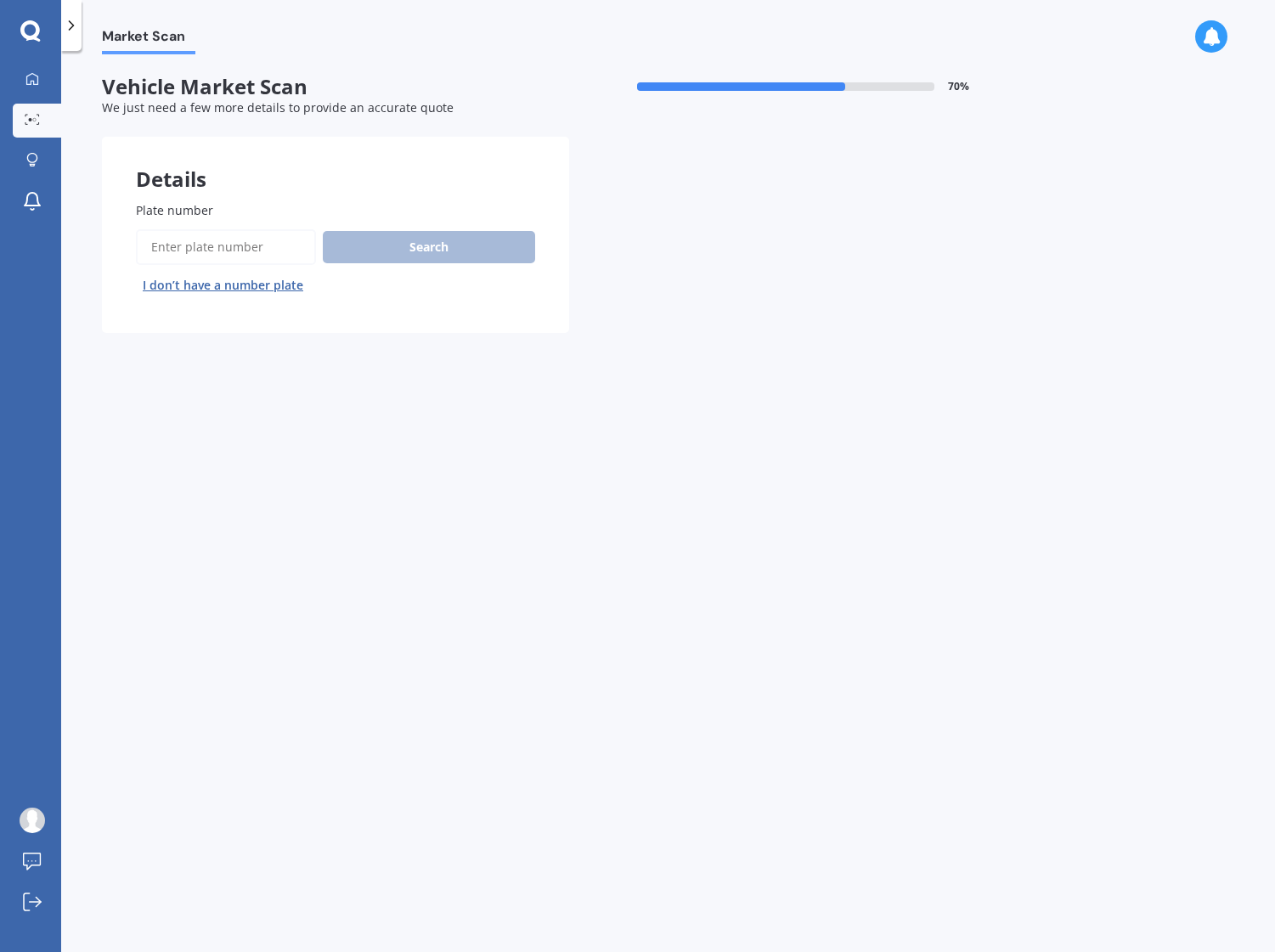 Image resolution: width=1275 pixels, height=952 pixels. I want to click on span: We just need a few more details to provide an accurate quote, so click(278, 107).